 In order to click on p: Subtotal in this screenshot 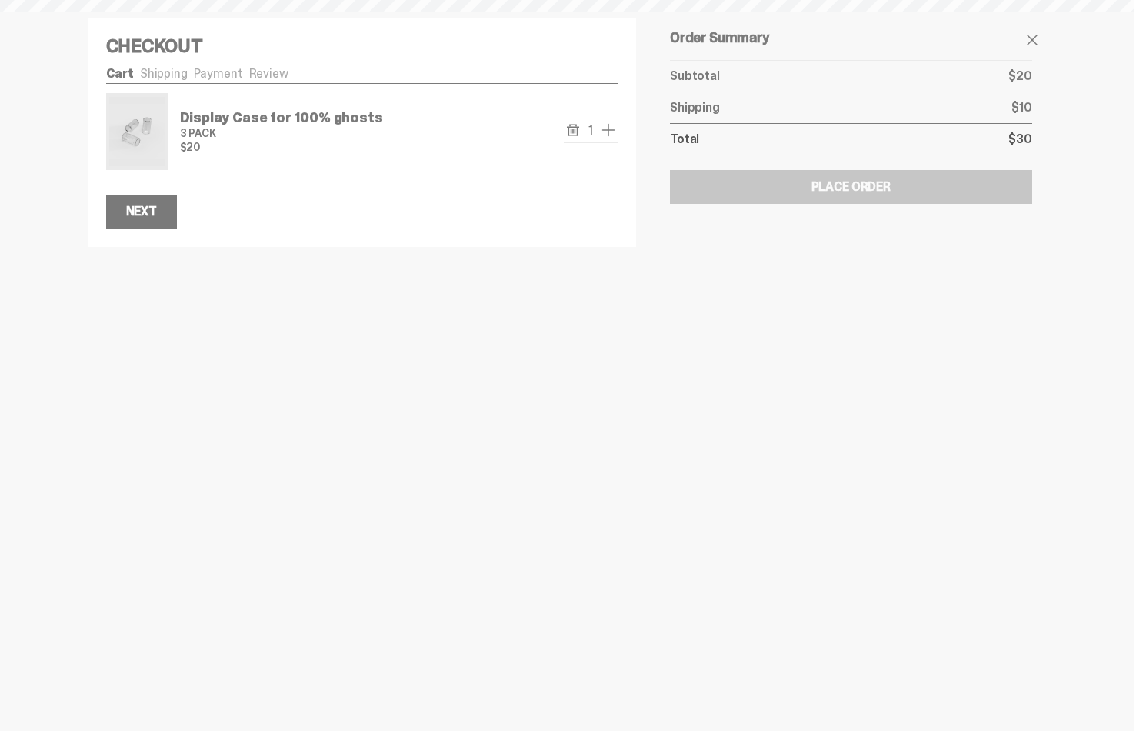, I will do `click(694, 76)`.